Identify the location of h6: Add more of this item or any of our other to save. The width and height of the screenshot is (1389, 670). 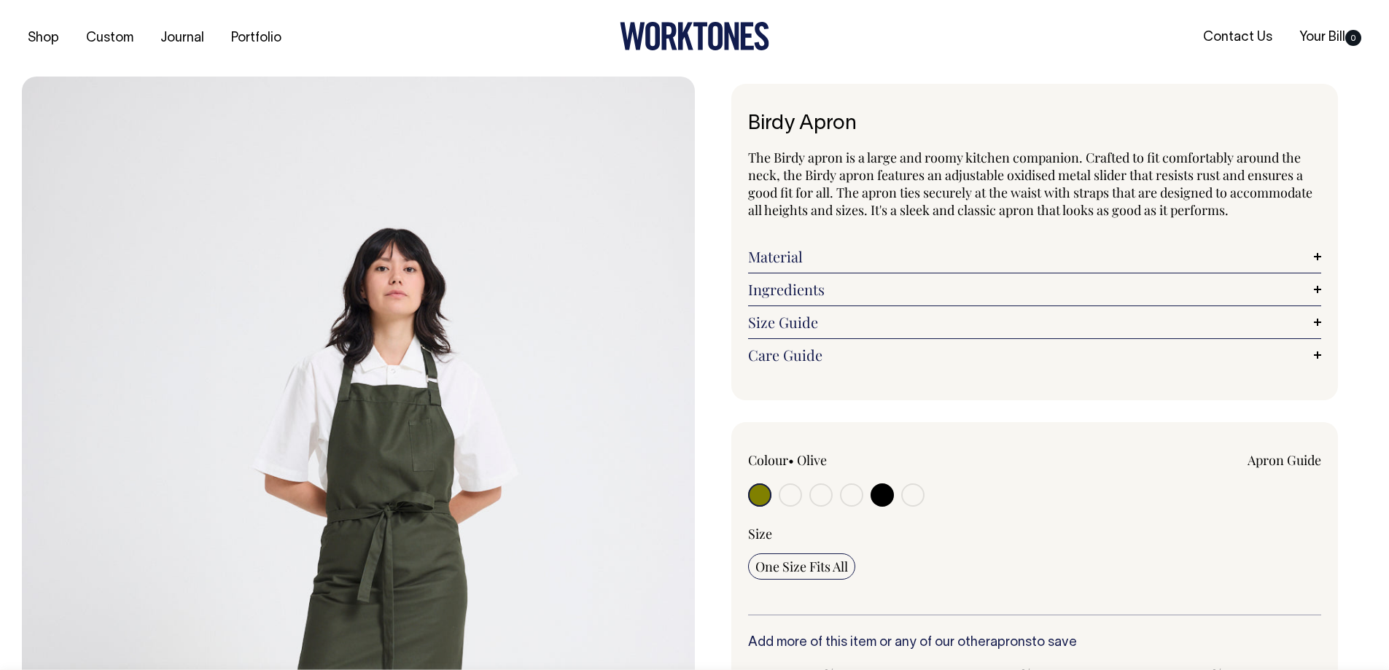
(1035, 643).